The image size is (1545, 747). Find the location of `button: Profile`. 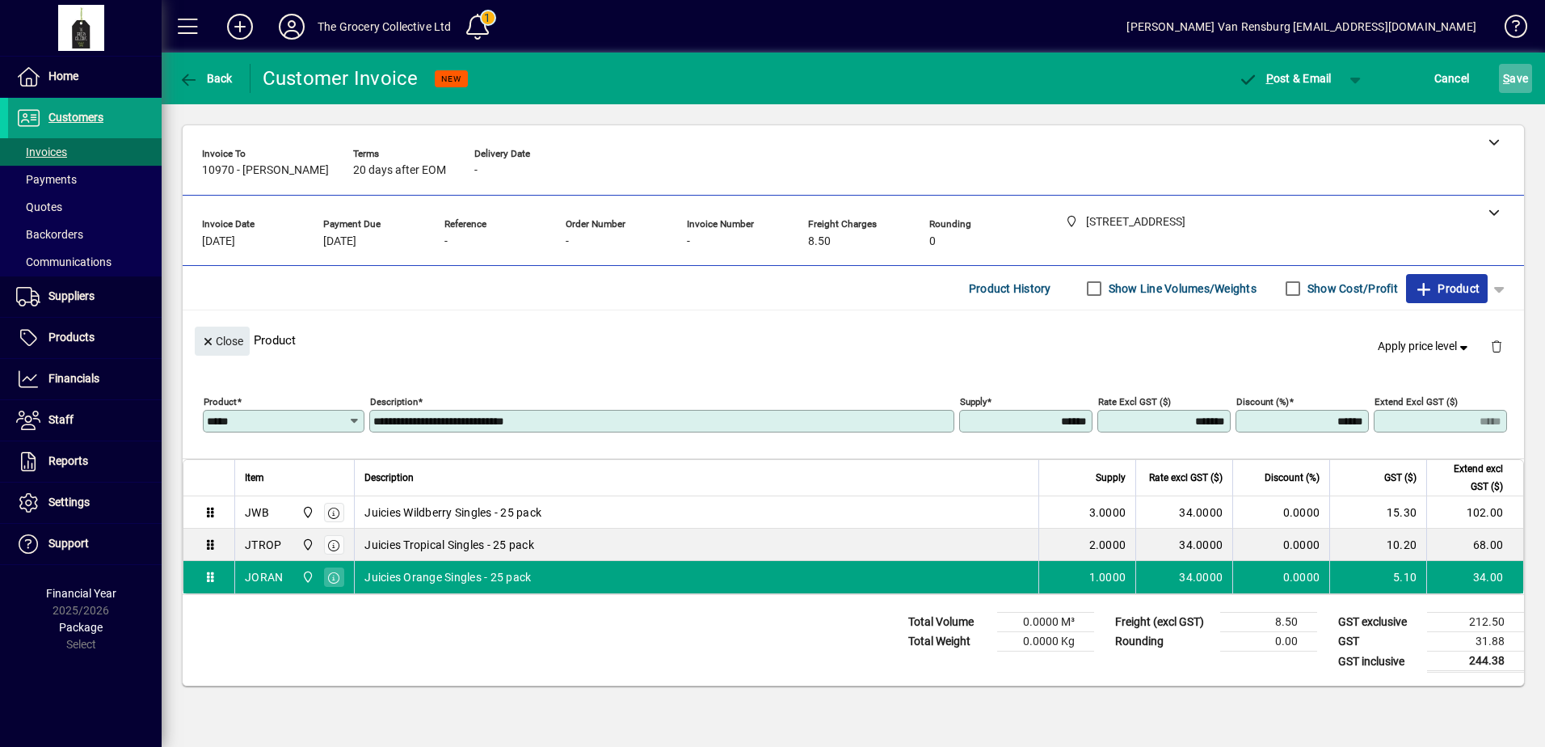

button: Profile is located at coordinates (292, 27).